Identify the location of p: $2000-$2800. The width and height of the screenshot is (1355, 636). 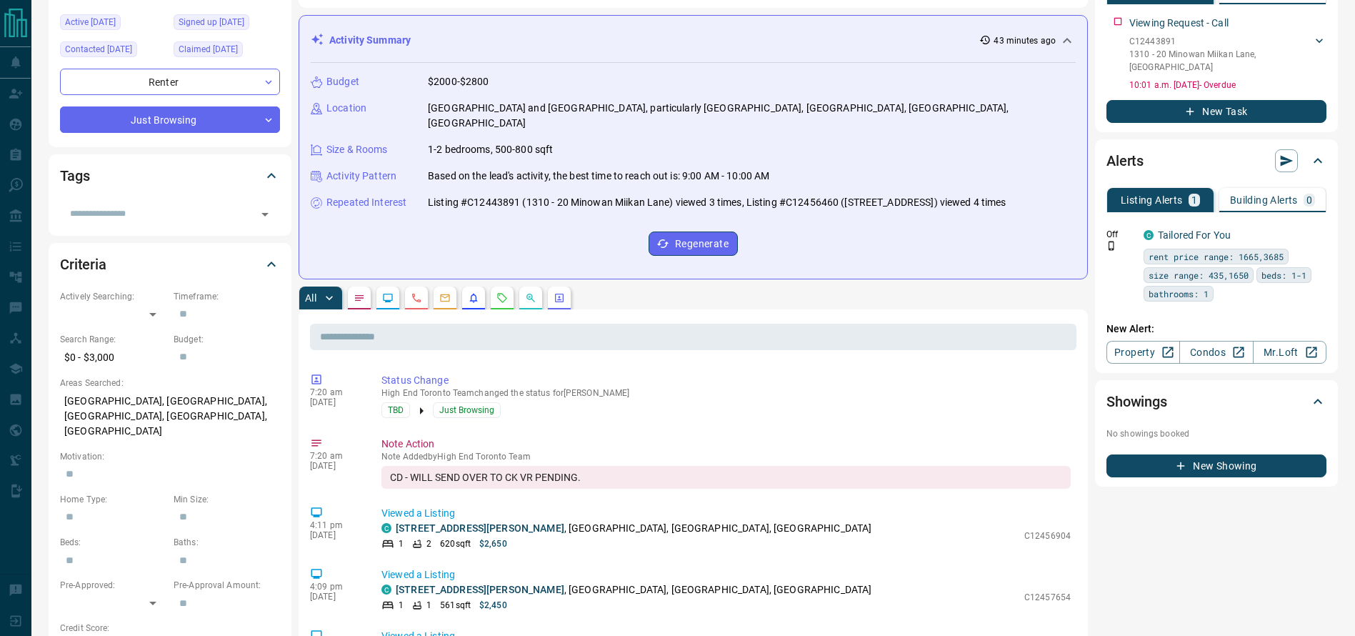
(458, 81).